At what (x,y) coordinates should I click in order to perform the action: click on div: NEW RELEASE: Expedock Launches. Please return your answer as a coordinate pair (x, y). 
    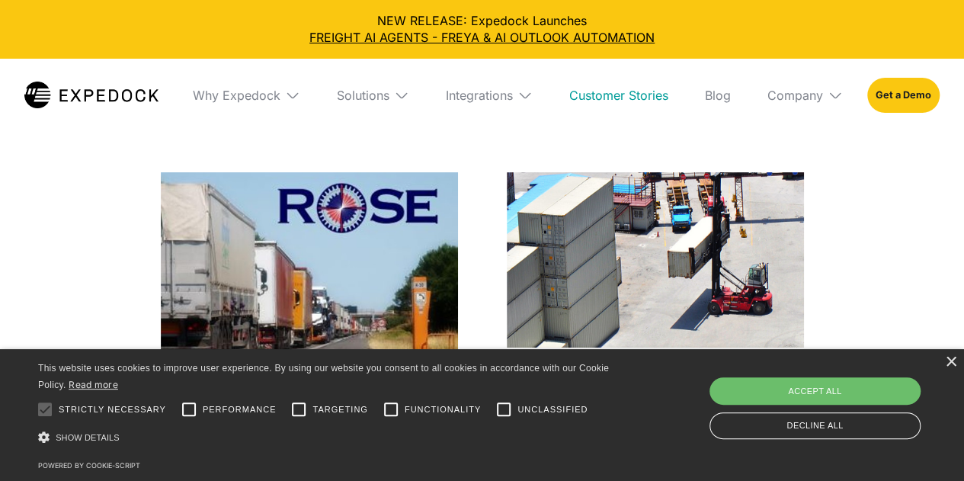
    Looking at the image, I should click on (482, 29).